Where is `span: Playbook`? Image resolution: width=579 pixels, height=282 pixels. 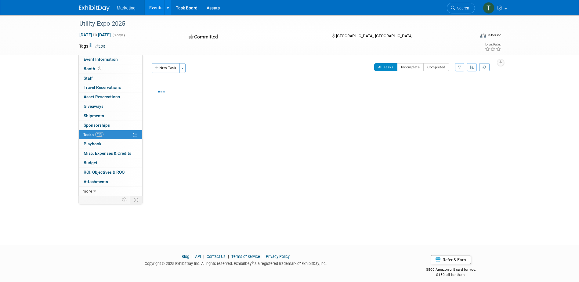
span: Playbook is located at coordinates (92, 144).